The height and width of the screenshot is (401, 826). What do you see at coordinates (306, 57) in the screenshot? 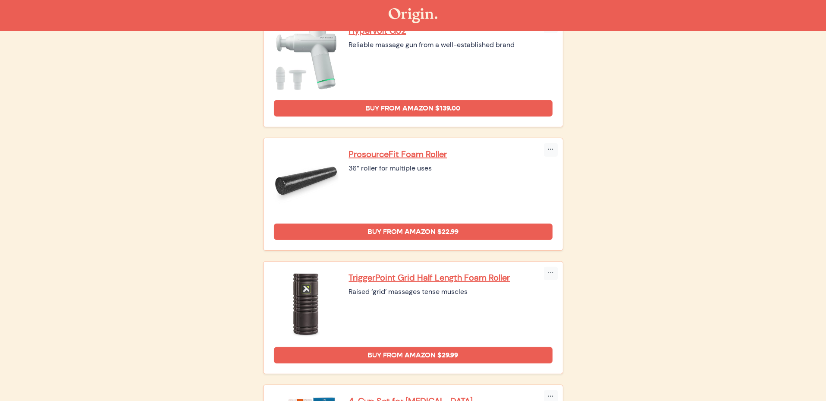
I see `img: Hypervolt Go2` at bounding box center [306, 57].